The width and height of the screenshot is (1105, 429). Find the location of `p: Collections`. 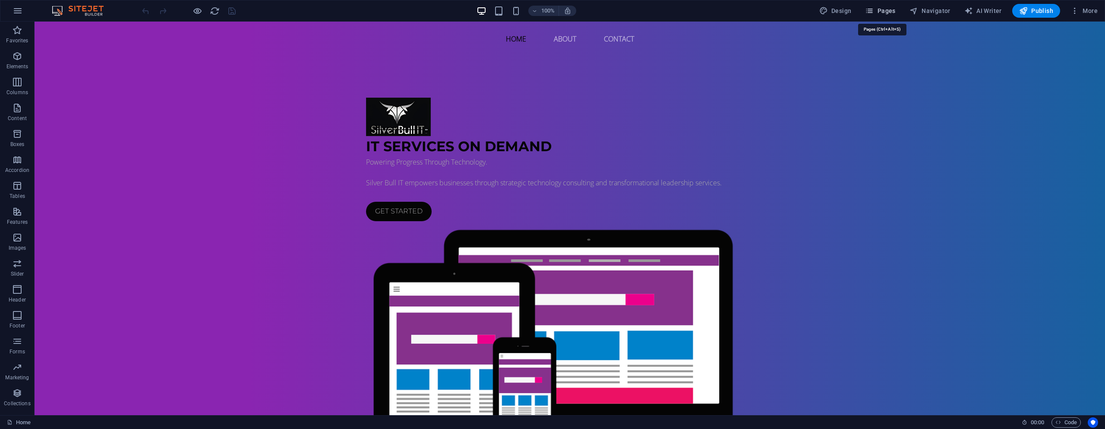

p: Collections is located at coordinates (17, 403).